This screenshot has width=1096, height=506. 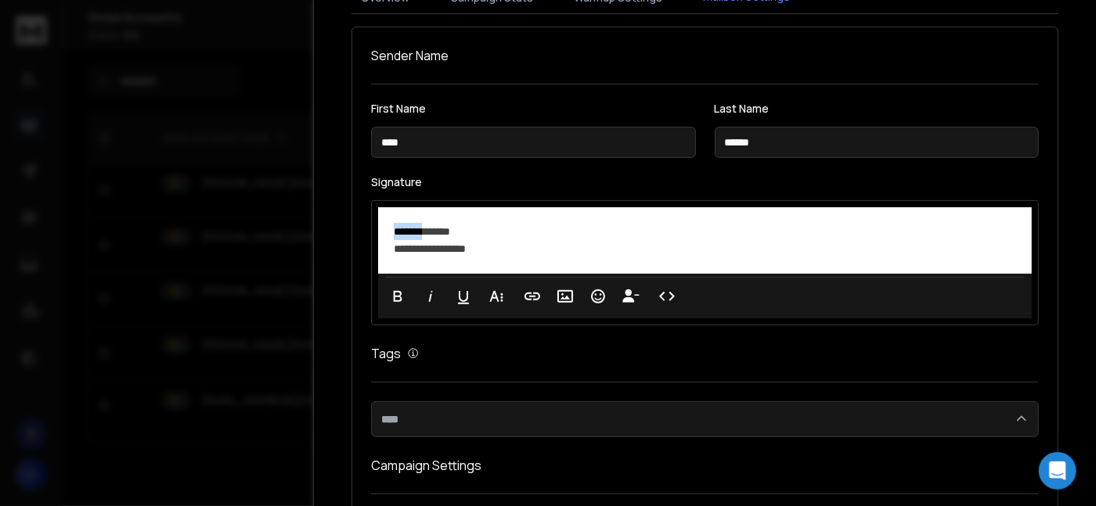 I want to click on button: Insert Link (Ctrl+K), so click(x=532, y=297).